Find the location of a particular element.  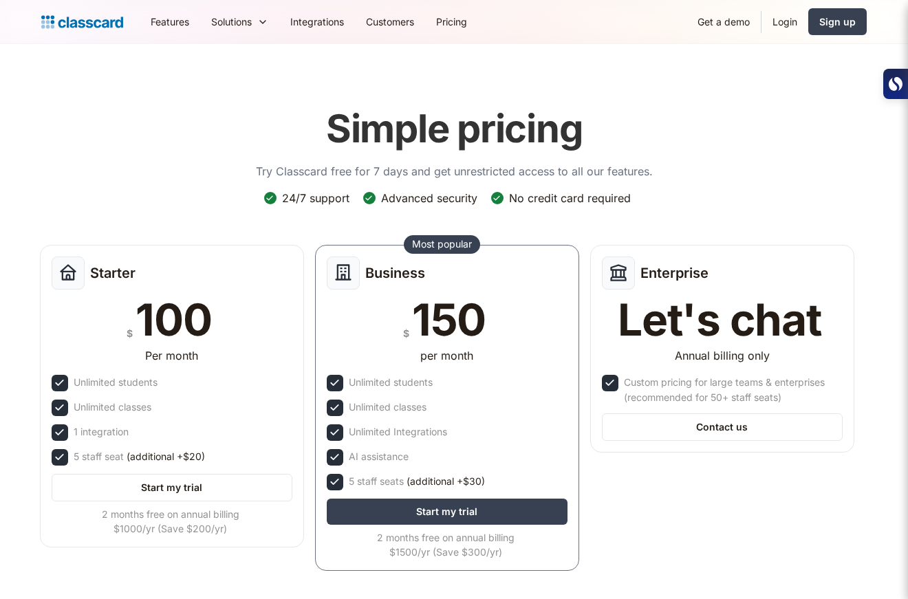

a: Features is located at coordinates (170, 21).